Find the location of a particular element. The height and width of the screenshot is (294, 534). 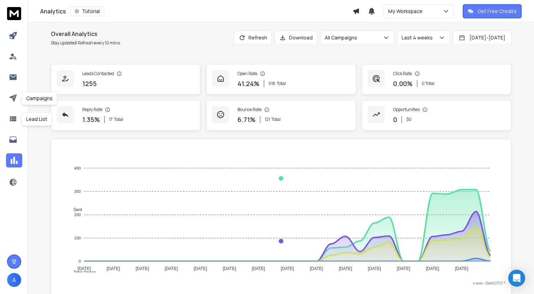

a: Opportunities0$0 is located at coordinates (436, 115).